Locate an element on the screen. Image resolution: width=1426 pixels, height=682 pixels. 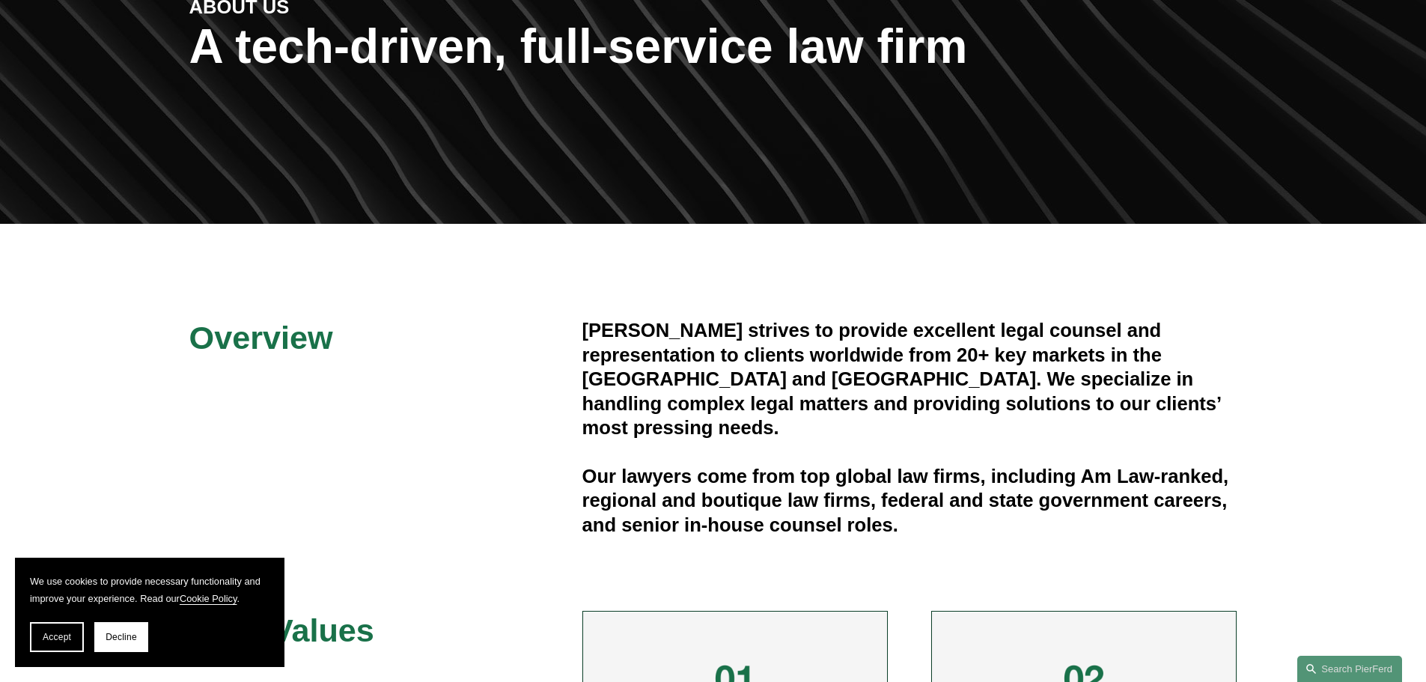
h4: Our lawyers come from top global law firms, including Am Law-ranked, regional and boutique law fi... is located at coordinates (909, 500).